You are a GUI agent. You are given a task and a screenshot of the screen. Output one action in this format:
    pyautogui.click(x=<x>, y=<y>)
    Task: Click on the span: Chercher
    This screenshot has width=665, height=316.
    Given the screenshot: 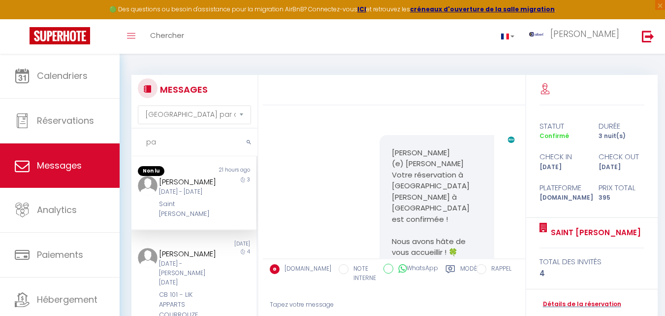 What is the action you would take?
    pyautogui.click(x=167, y=35)
    